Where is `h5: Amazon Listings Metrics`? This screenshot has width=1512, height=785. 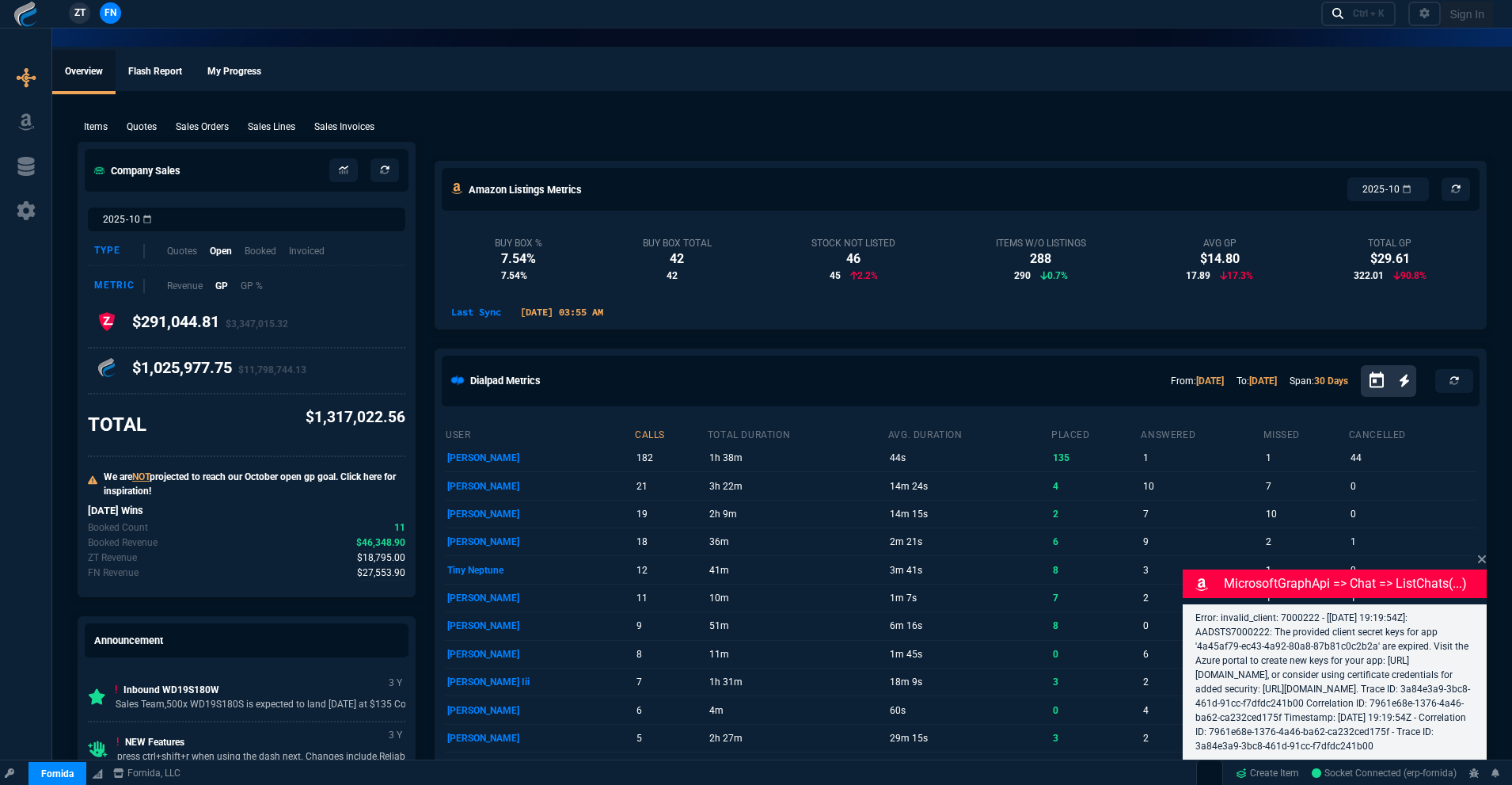
h5: Amazon Listings Metrics is located at coordinates (525, 189).